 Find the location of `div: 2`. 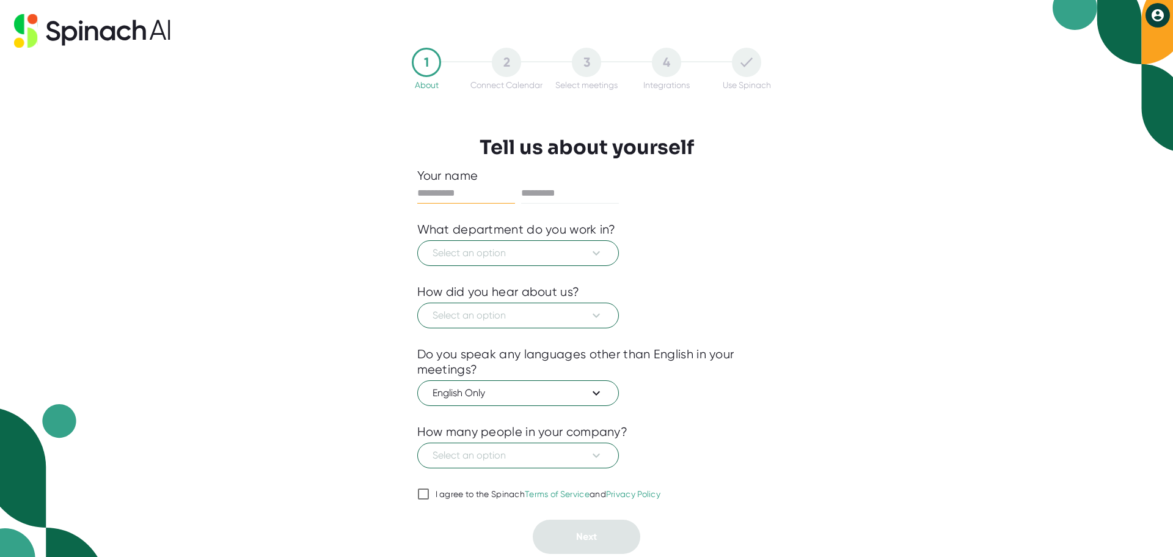

div: 2 is located at coordinates (507, 62).